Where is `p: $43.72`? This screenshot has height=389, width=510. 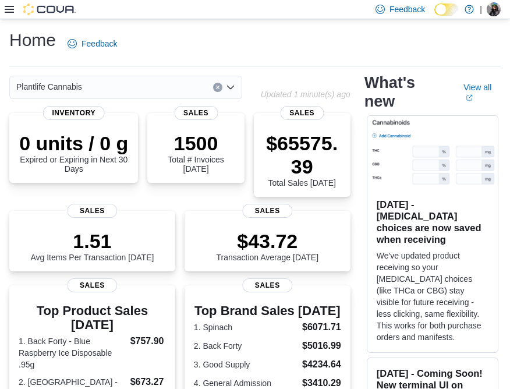
p: $43.72 is located at coordinates (267, 241).